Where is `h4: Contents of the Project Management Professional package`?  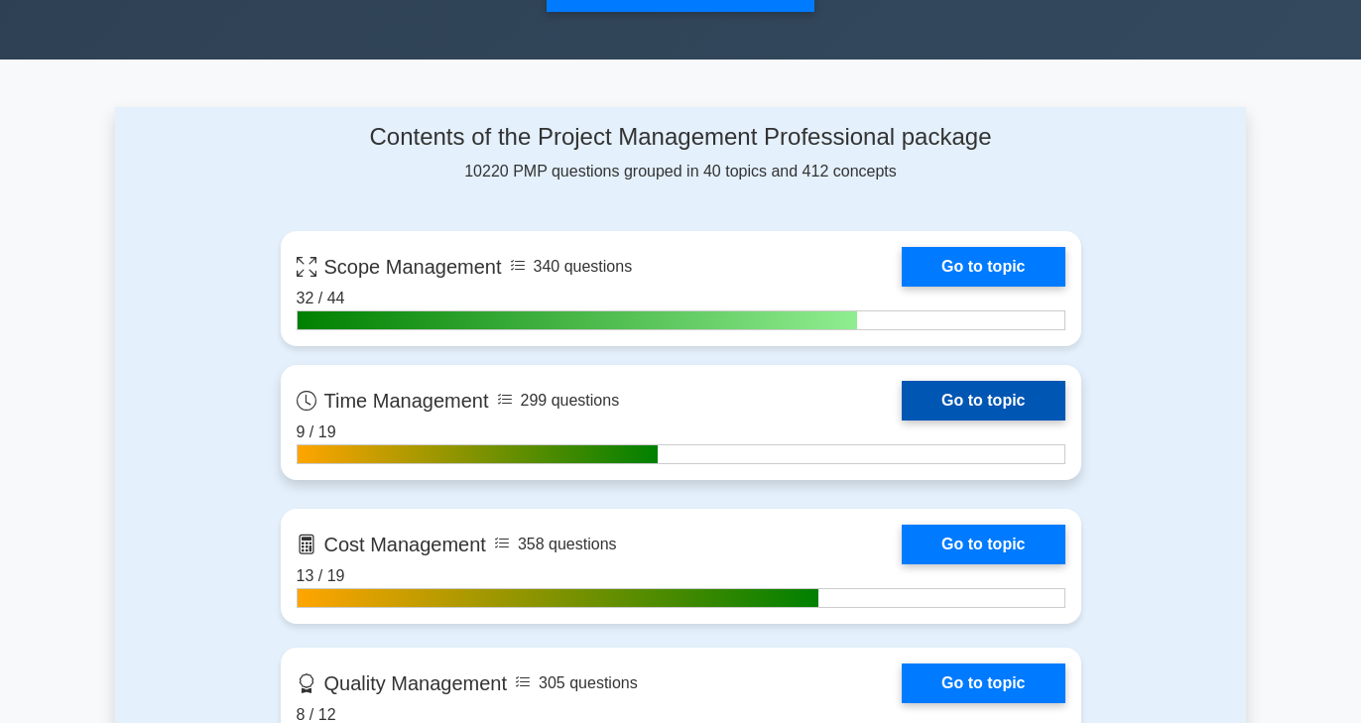
h4: Contents of the Project Management Professional package is located at coordinates (681, 137).